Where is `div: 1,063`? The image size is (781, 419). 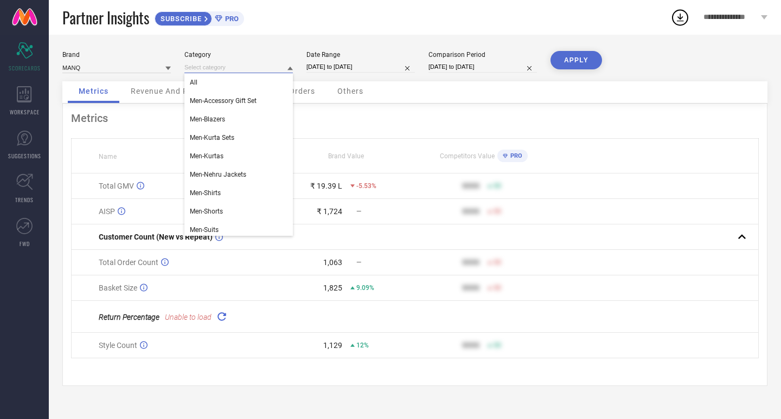
div: 1,063 is located at coordinates (333, 263).